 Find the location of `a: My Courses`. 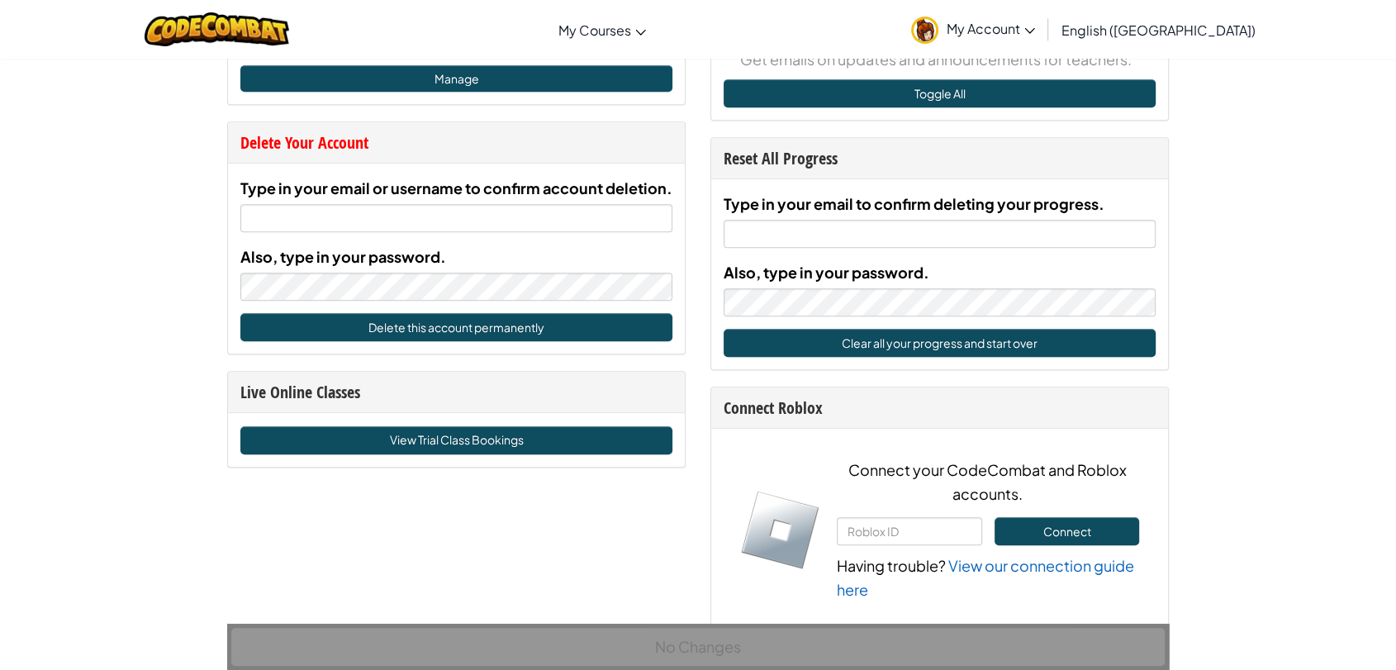

a: My Courses is located at coordinates (602, 30).